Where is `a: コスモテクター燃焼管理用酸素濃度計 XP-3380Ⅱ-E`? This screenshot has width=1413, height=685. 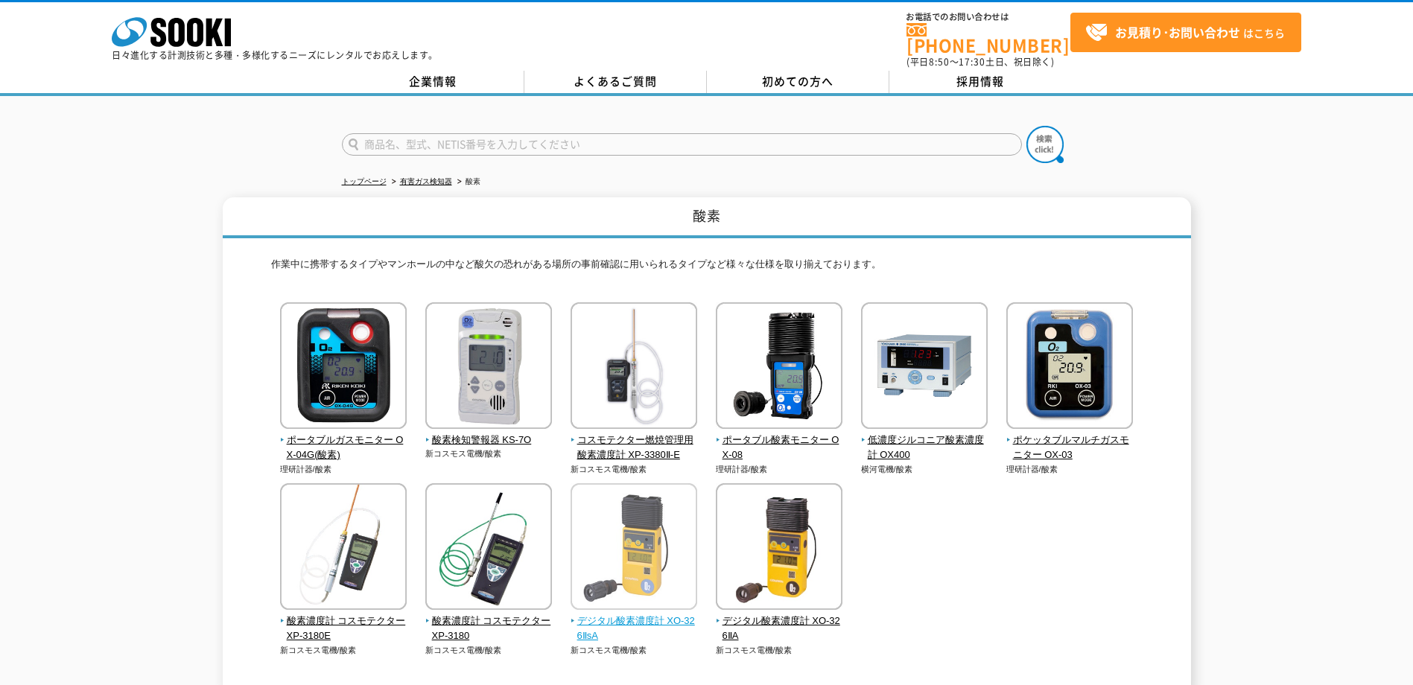 a: コスモテクター燃焼管理用酸素濃度計 XP-3380Ⅱ-E is located at coordinates (634, 441).